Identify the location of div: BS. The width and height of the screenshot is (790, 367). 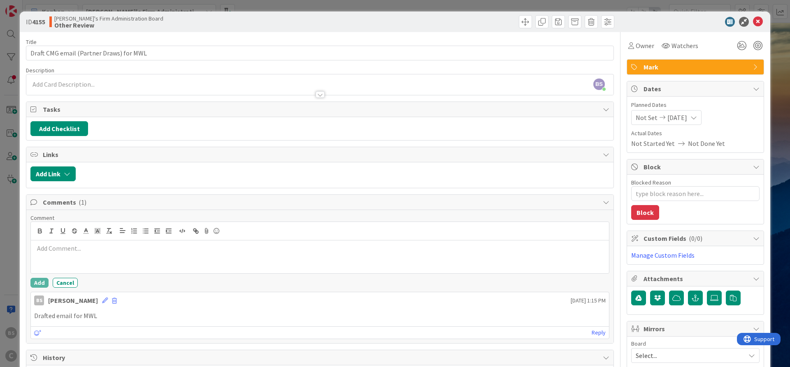
(39, 301).